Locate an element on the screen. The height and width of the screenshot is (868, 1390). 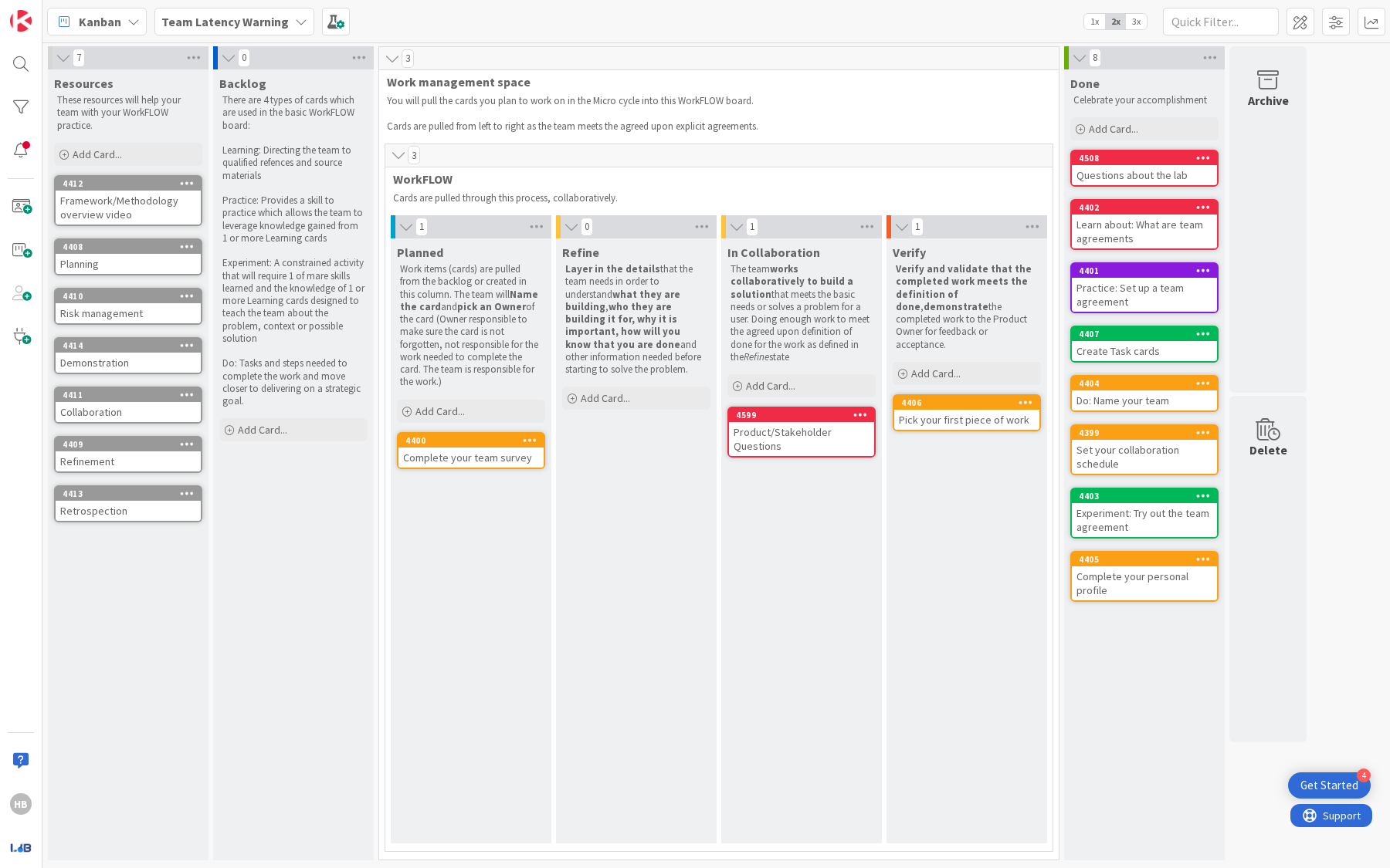
a: 4405Complete your personal profile is located at coordinates (1144, 577).